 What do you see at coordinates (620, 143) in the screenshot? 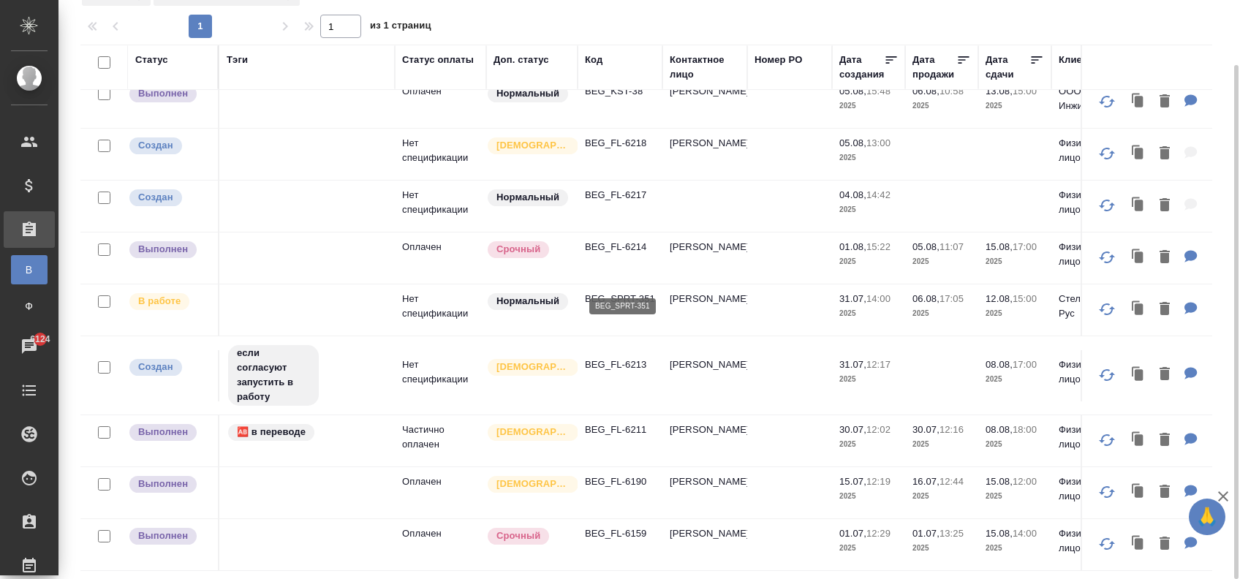
I see `p: BEG_FL-6218` at bounding box center [620, 143].